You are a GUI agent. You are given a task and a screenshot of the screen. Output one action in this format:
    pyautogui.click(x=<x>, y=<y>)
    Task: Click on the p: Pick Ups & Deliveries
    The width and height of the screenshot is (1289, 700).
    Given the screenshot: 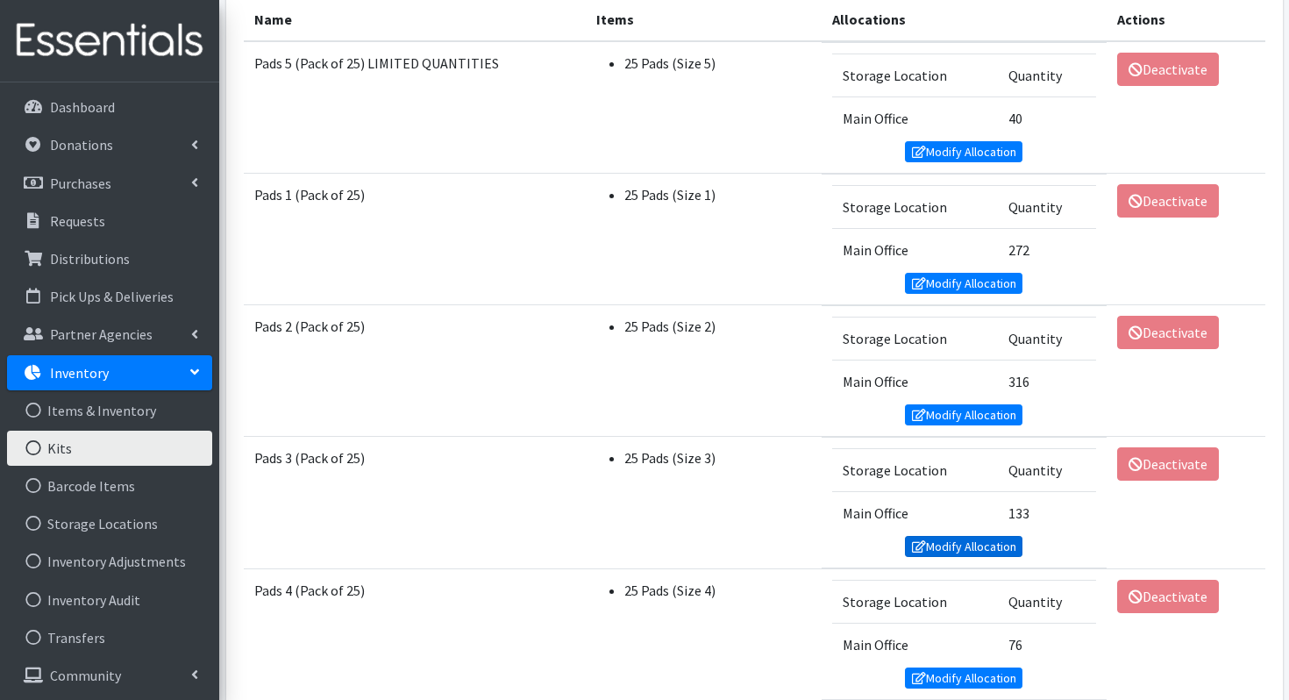 What is the action you would take?
    pyautogui.click(x=111, y=296)
    